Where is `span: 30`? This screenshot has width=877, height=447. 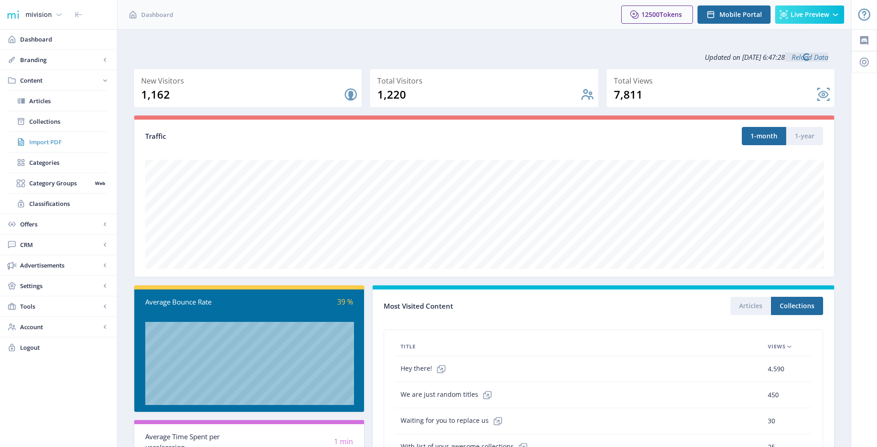
span: 30 is located at coordinates (772, 421).